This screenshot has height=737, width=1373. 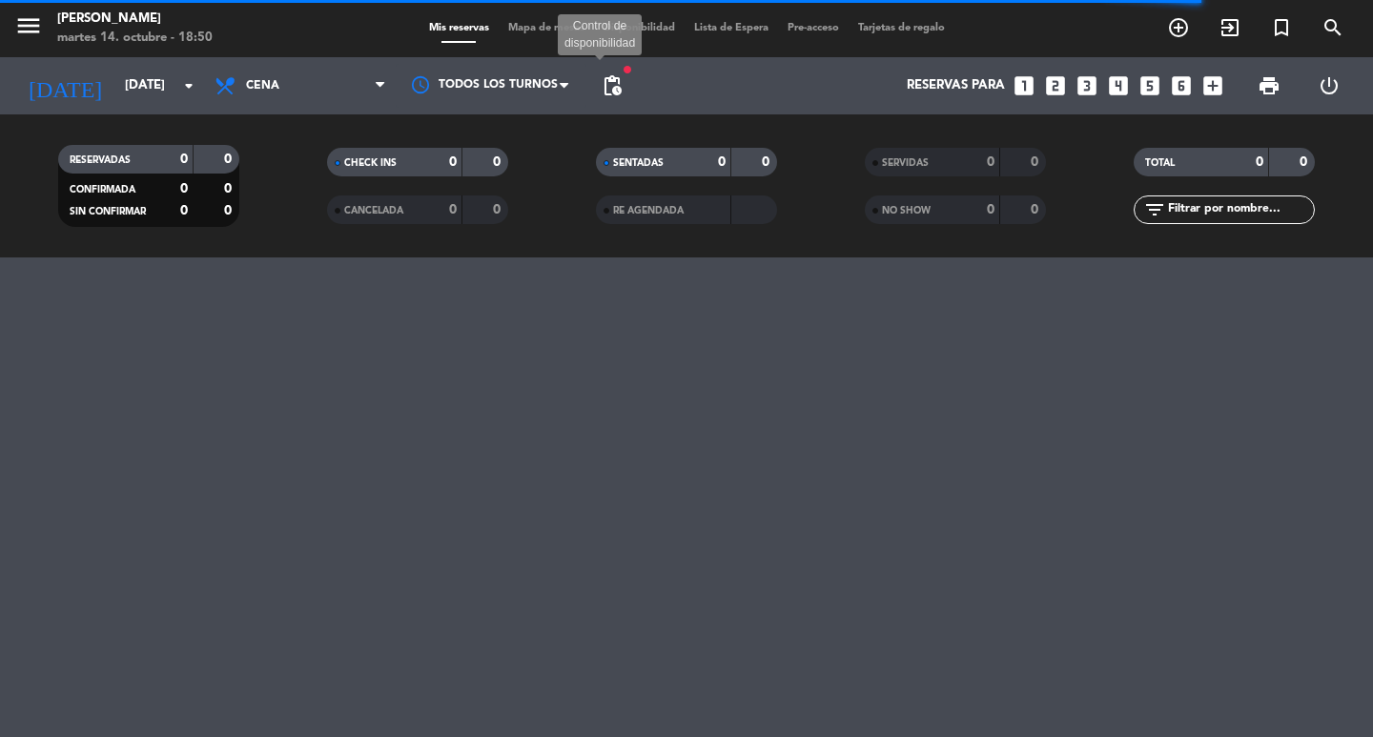 I want to click on span: Lista de Espera, so click(x=731, y=28).